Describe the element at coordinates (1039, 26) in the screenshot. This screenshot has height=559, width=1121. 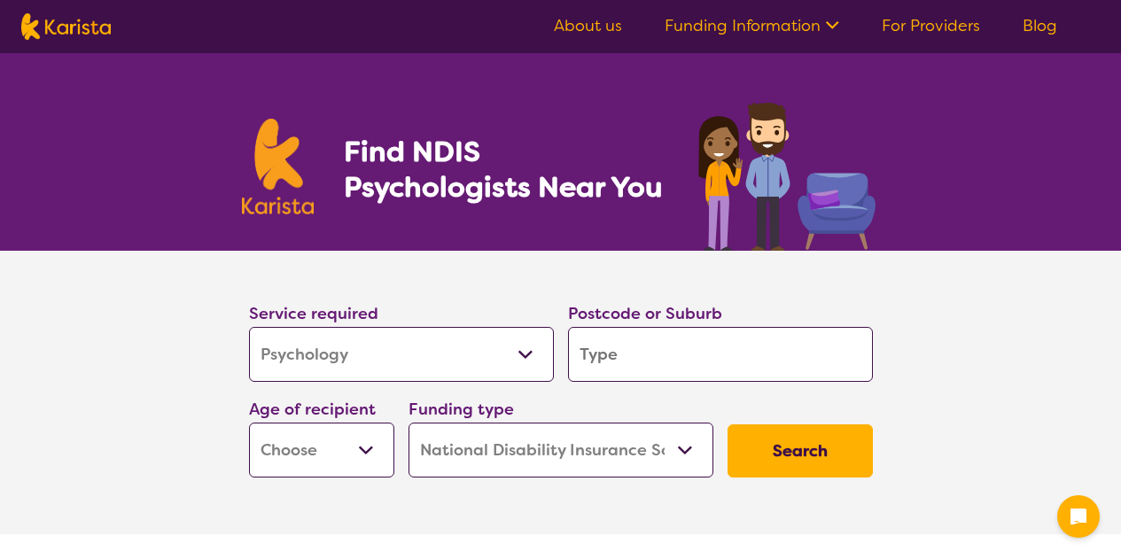
I see `a: Blog` at that location.